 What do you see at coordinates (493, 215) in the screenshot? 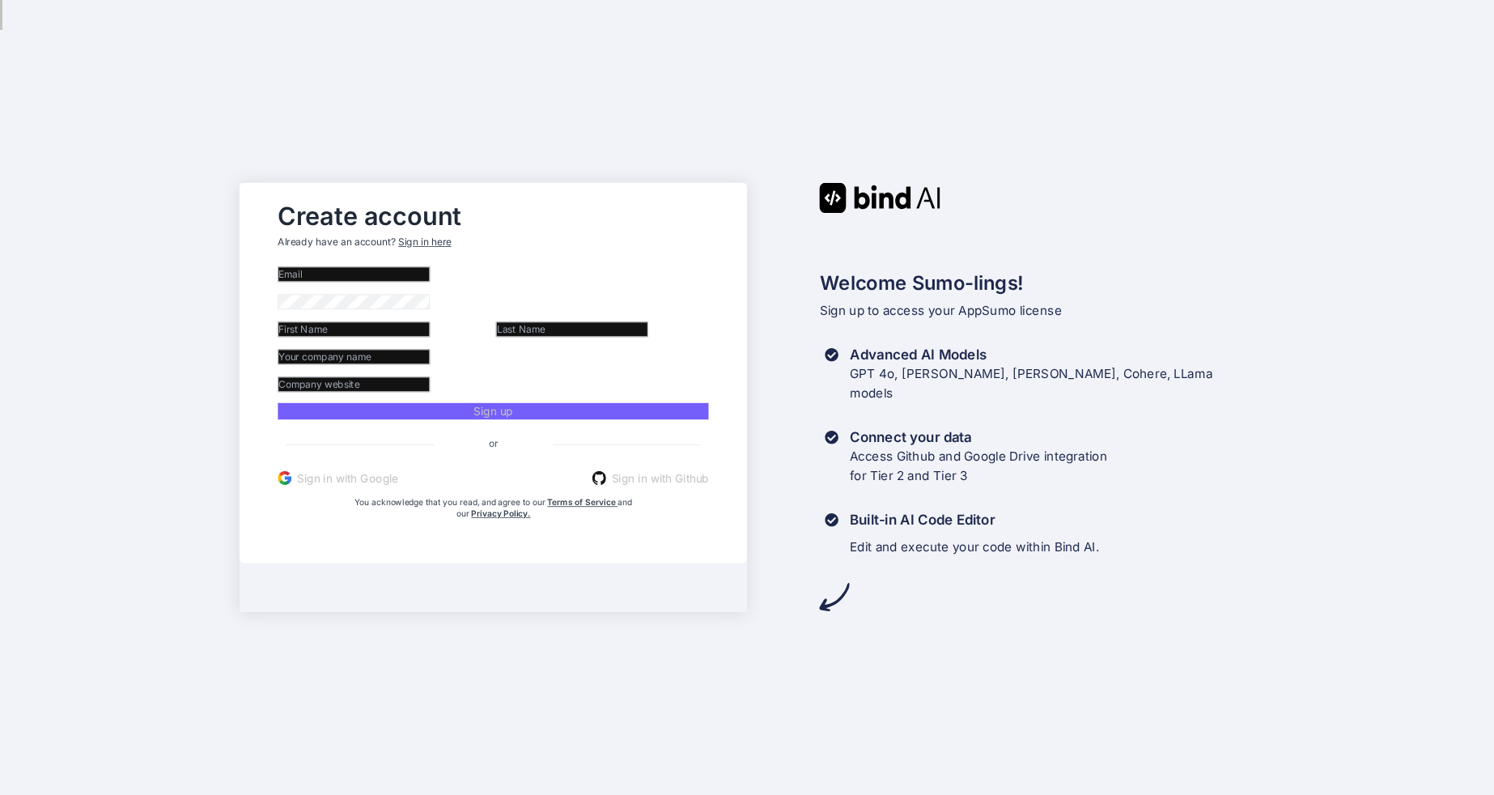
I see `h2: Create account` at bounding box center [493, 215].